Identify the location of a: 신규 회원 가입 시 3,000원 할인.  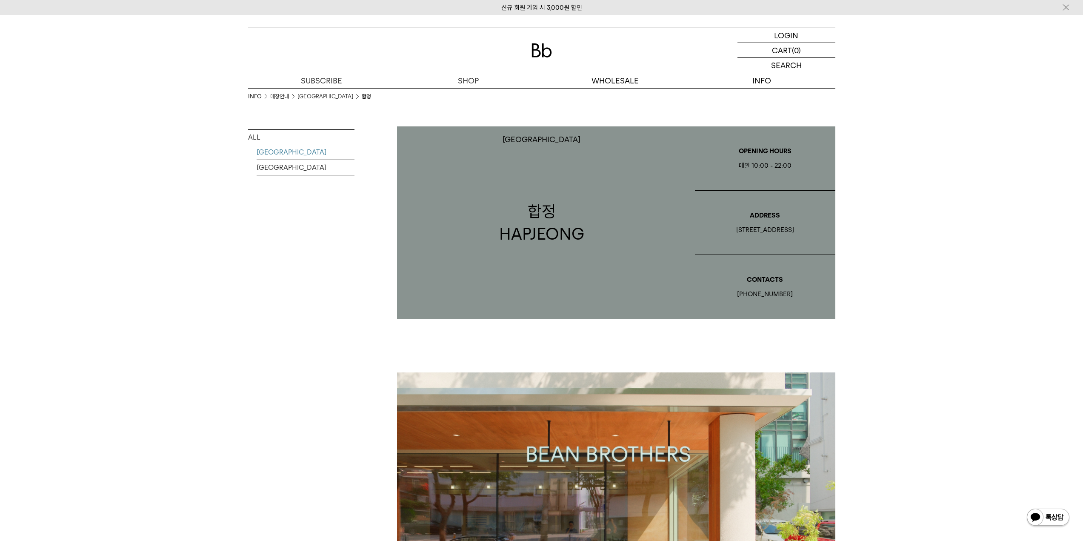
(542, 8).